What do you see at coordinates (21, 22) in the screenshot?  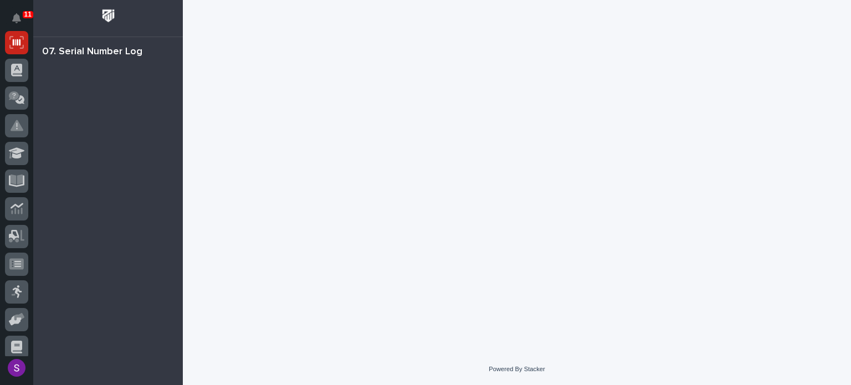 I see `div: Notifications11` at bounding box center [21, 22].